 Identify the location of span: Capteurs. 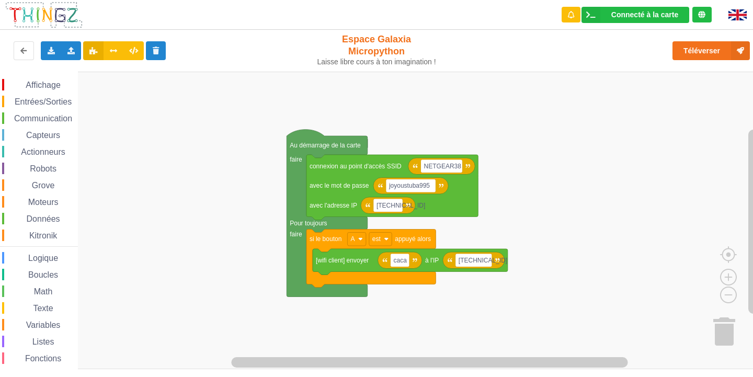
(43, 135).